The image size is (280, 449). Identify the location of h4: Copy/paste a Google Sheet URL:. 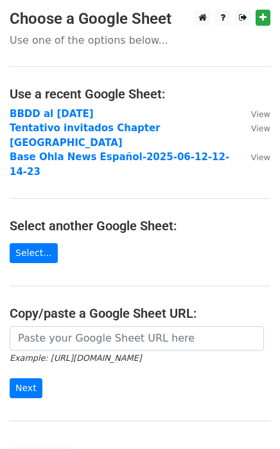
(140, 313).